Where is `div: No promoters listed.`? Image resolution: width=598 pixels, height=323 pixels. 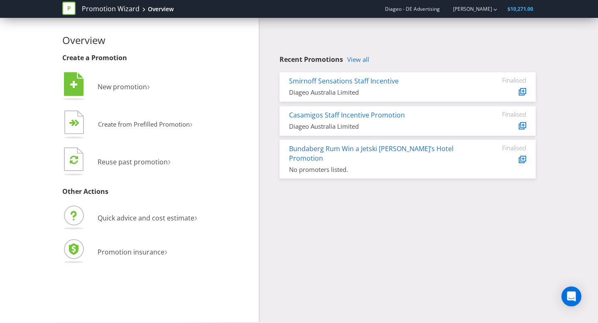 div: No promoters listed. is located at coordinates (376, 169).